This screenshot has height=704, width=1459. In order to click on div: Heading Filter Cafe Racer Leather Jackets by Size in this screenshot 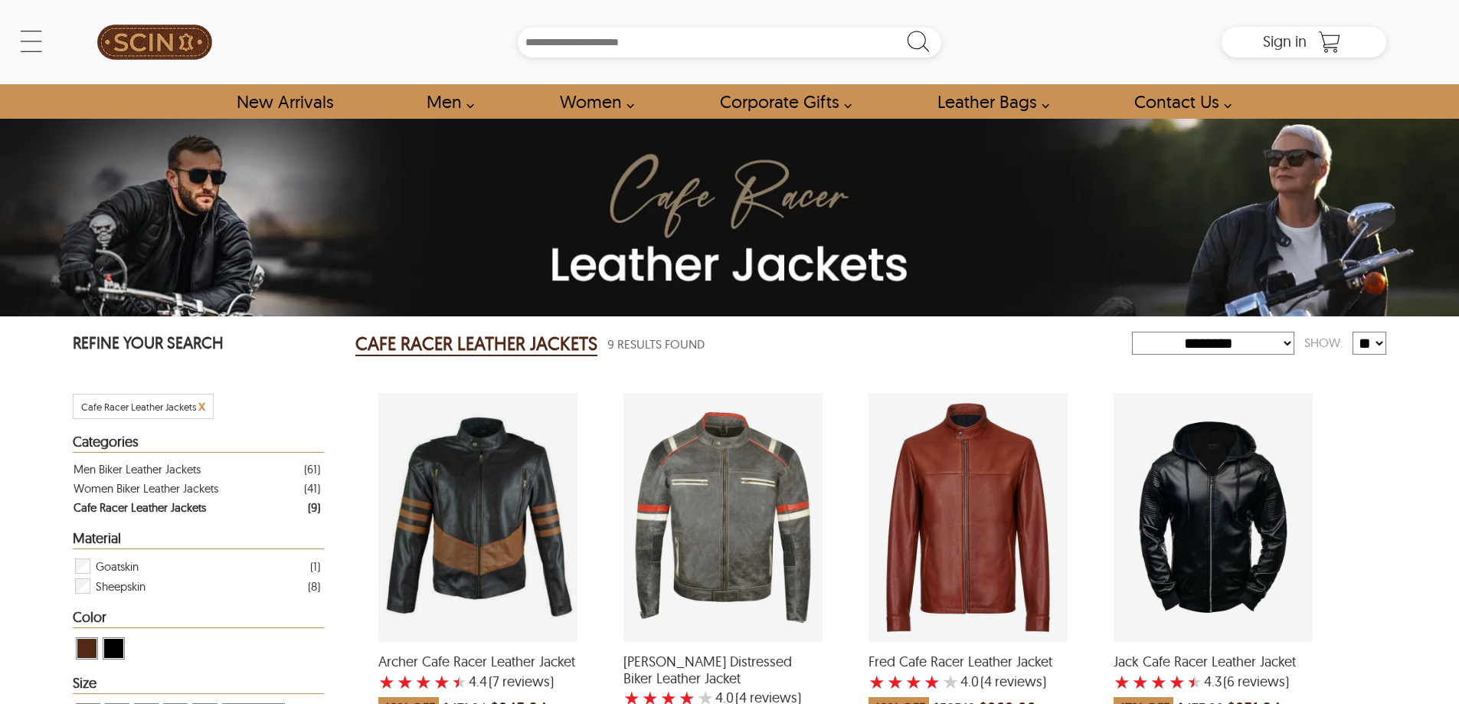, I will do `click(198, 685)`.